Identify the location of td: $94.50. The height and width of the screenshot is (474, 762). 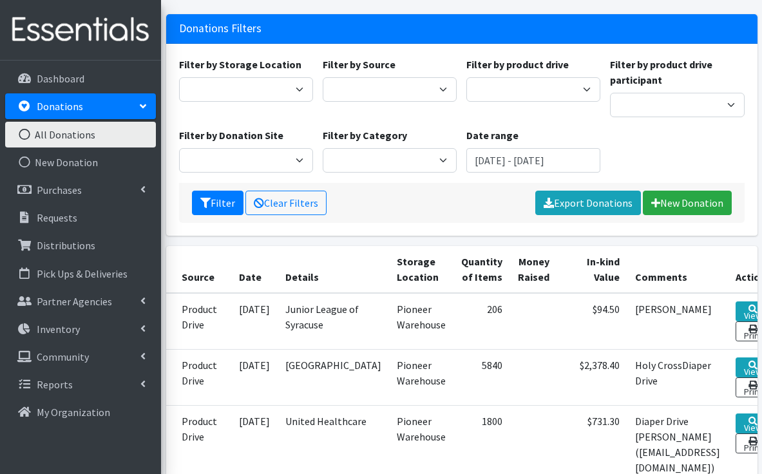
(592, 322).